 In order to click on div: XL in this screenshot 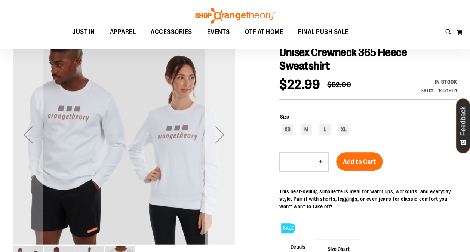, I will do `click(344, 130)`.